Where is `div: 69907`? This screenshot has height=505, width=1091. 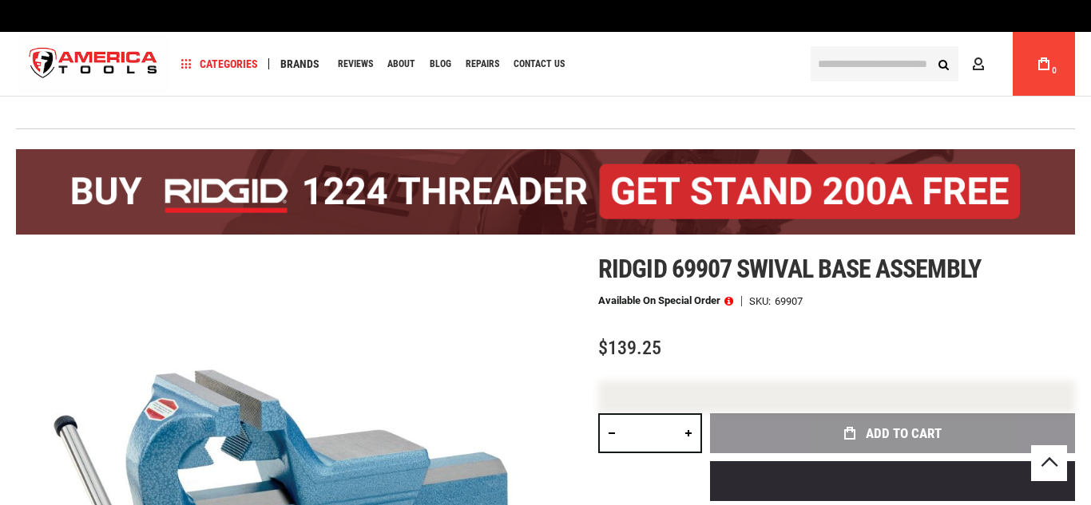 div: 69907 is located at coordinates (788, 301).